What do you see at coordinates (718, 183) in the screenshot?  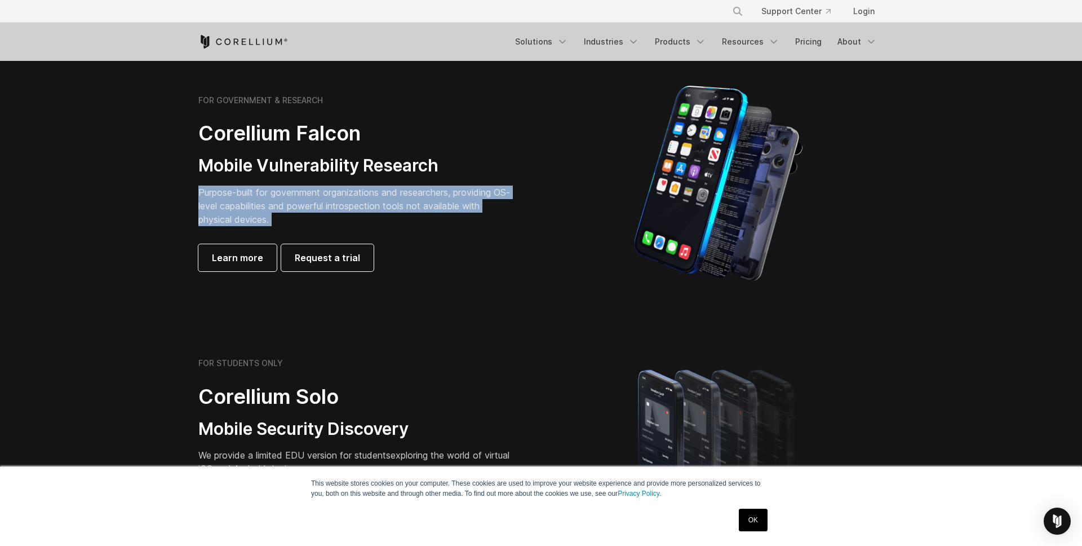 I see `img: iPhone model separated into the mechanics used to build the physical device.` at bounding box center [718, 183].